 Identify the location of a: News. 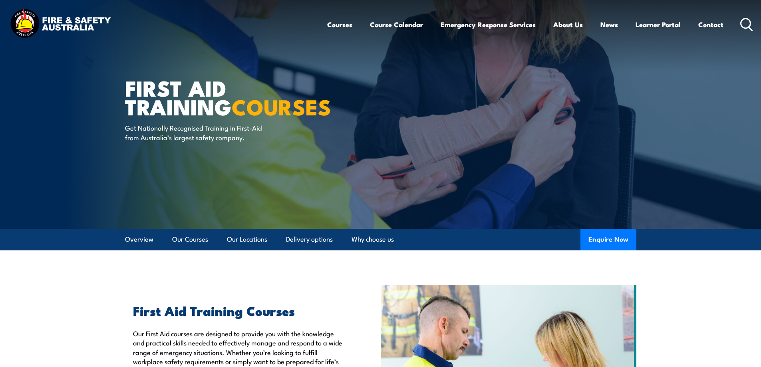
(609, 24).